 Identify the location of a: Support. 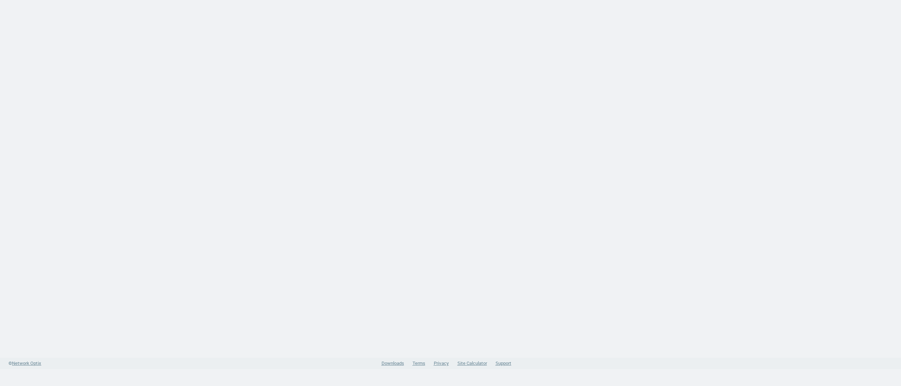
(503, 363).